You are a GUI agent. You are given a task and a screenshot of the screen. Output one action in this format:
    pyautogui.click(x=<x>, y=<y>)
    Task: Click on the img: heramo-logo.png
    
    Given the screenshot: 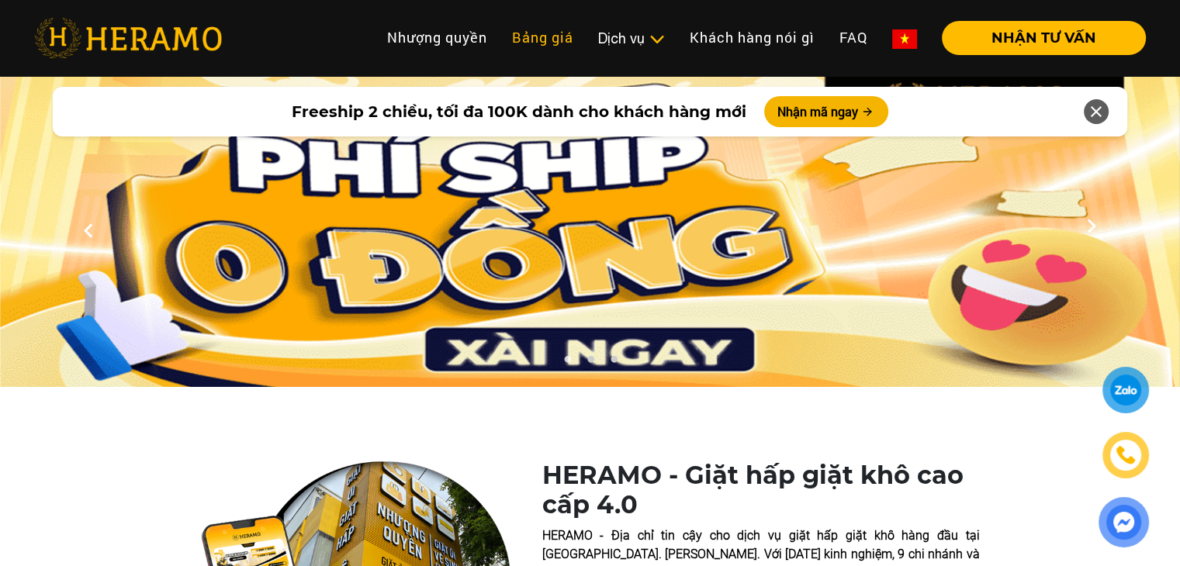 What is the action you would take?
    pyautogui.click(x=128, y=38)
    